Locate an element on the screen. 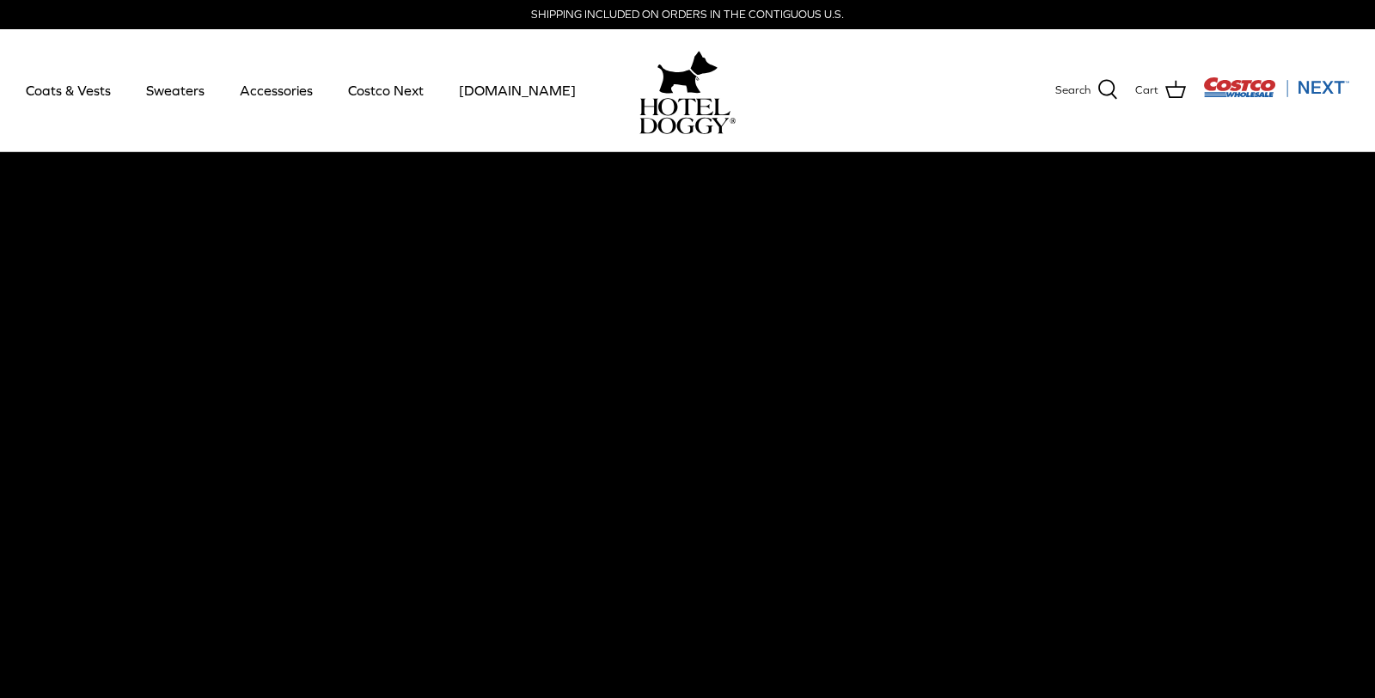 The width and height of the screenshot is (1375, 698). a: Costco Next is located at coordinates (386, 90).